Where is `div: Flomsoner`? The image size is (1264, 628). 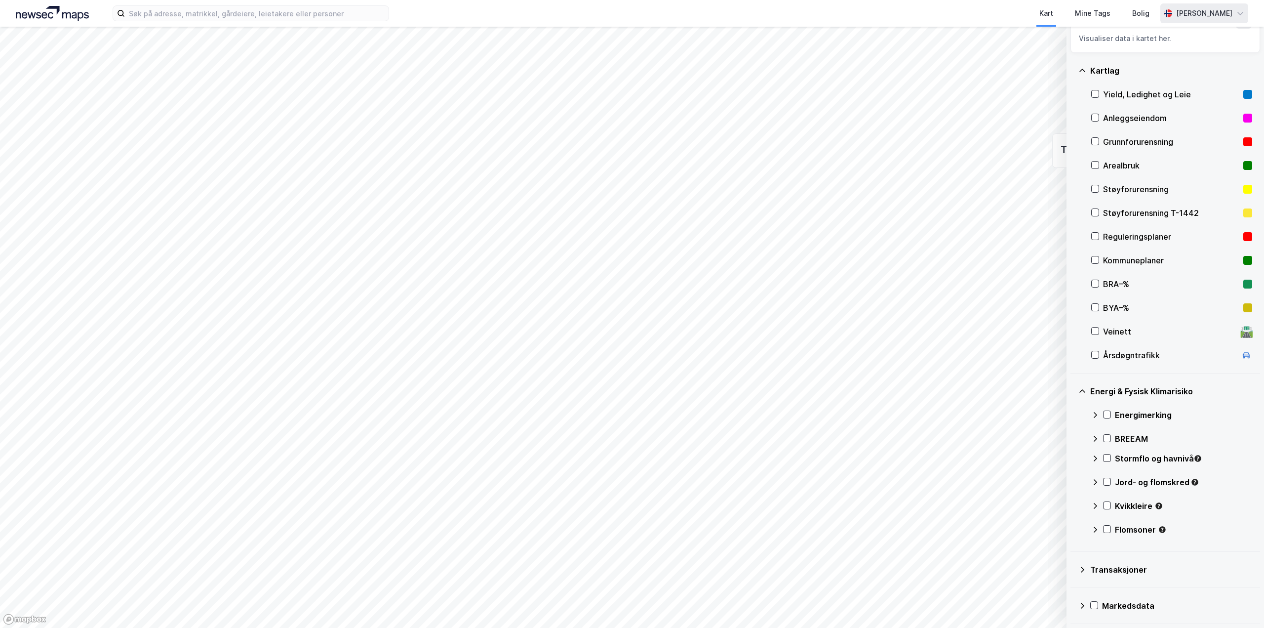
div: Flomsoner is located at coordinates (1183, 529).